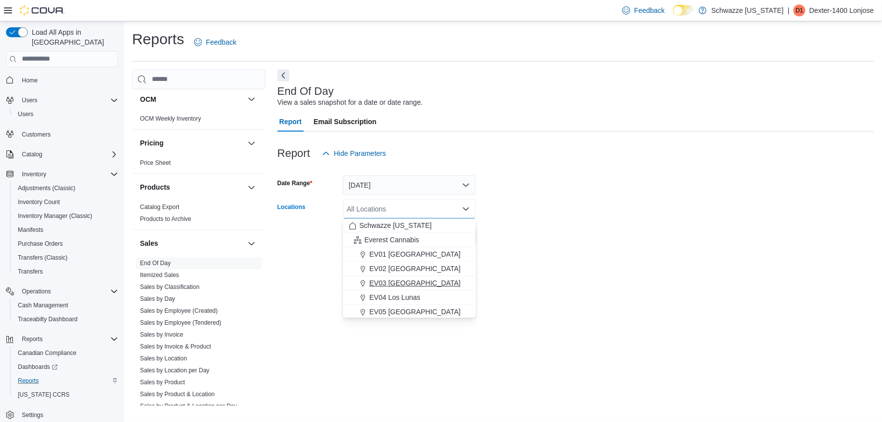 This screenshot has height=422, width=882. I want to click on a: Traceabilty Dashboard, so click(48, 319).